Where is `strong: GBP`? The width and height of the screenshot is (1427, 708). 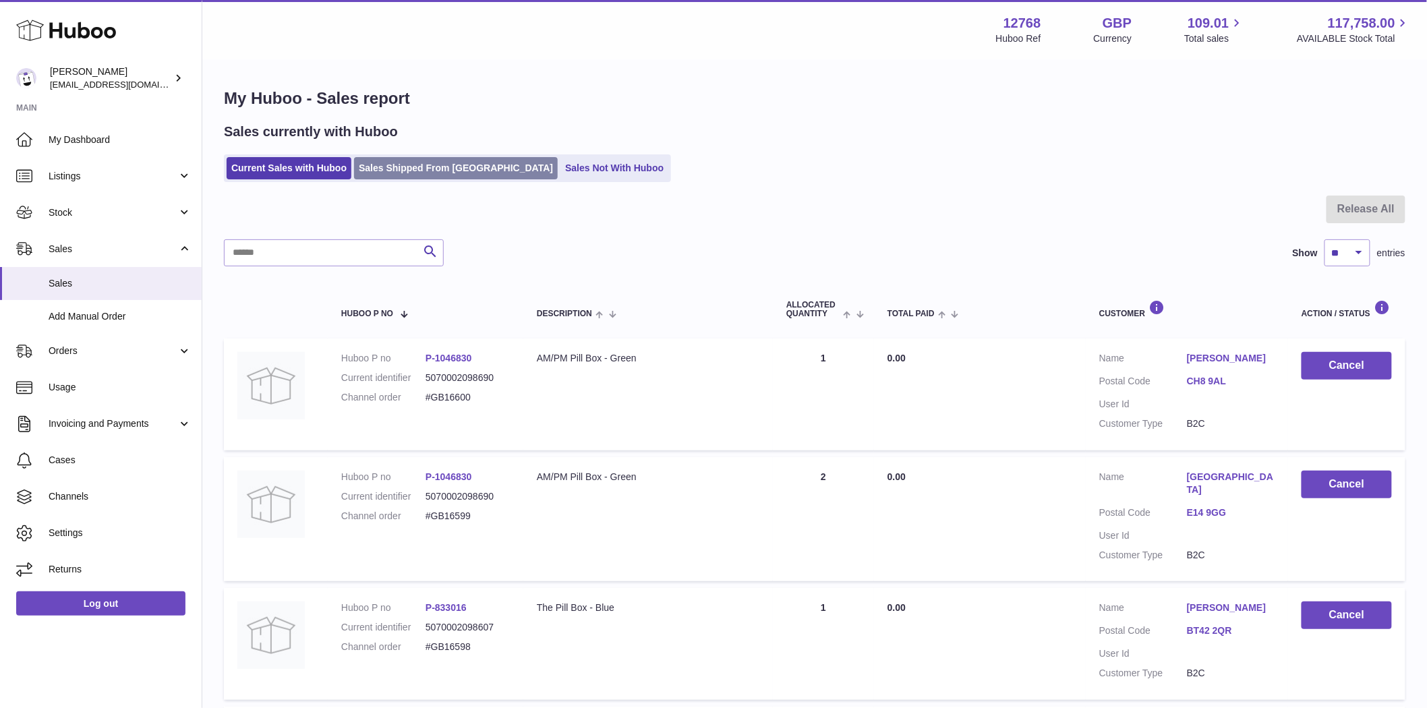
strong: GBP is located at coordinates (1117, 23).